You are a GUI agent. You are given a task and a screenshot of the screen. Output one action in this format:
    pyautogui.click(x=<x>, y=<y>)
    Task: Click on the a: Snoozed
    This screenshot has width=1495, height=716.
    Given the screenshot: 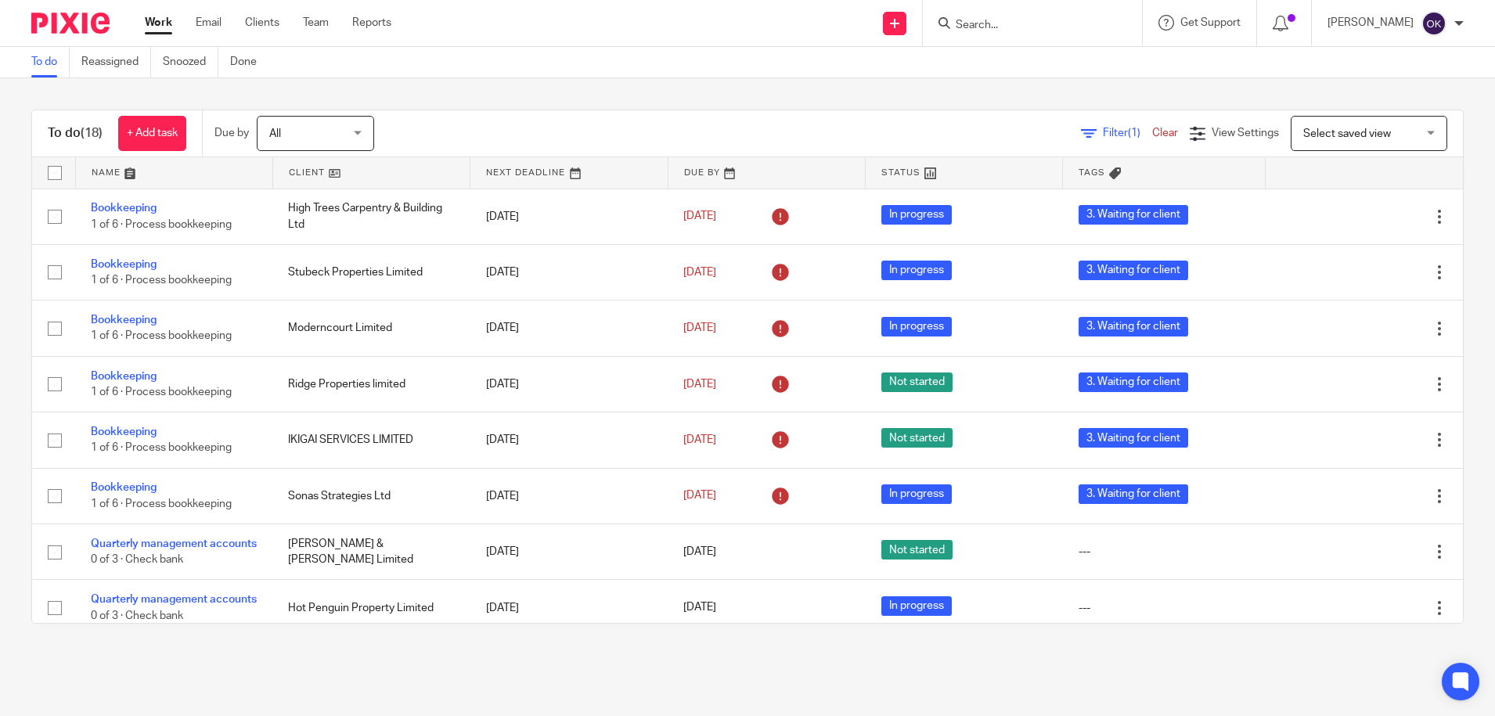 What is the action you would take?
    pyautogui.click(x=190, y=62)
    